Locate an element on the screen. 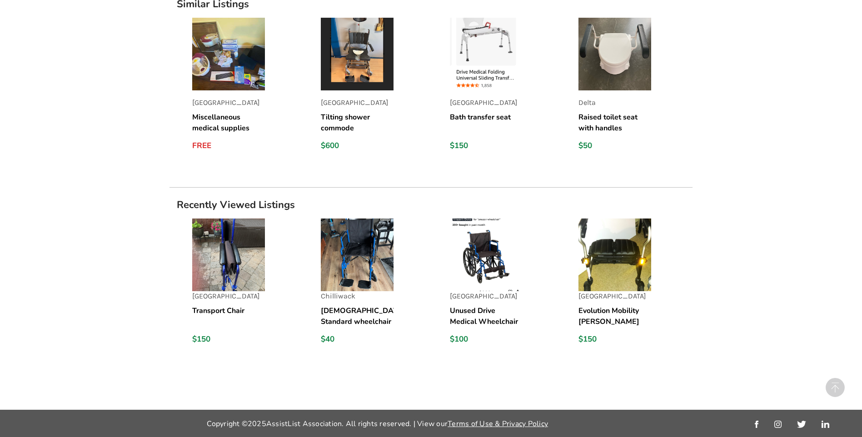 The height and width of the screenshot is (437, 862). div: $50 is located at coordinates (615, 146).